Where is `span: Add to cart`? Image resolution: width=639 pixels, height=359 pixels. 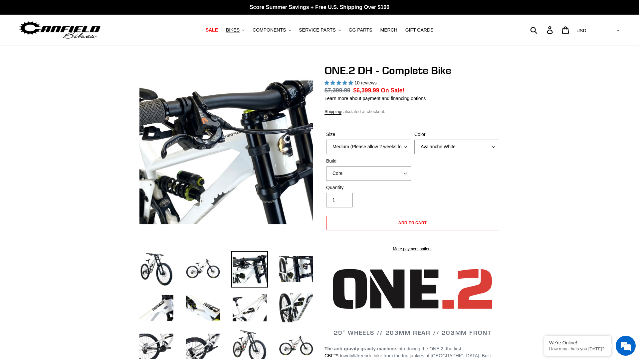
span: Add to cart is located at coordinates (413, 223).